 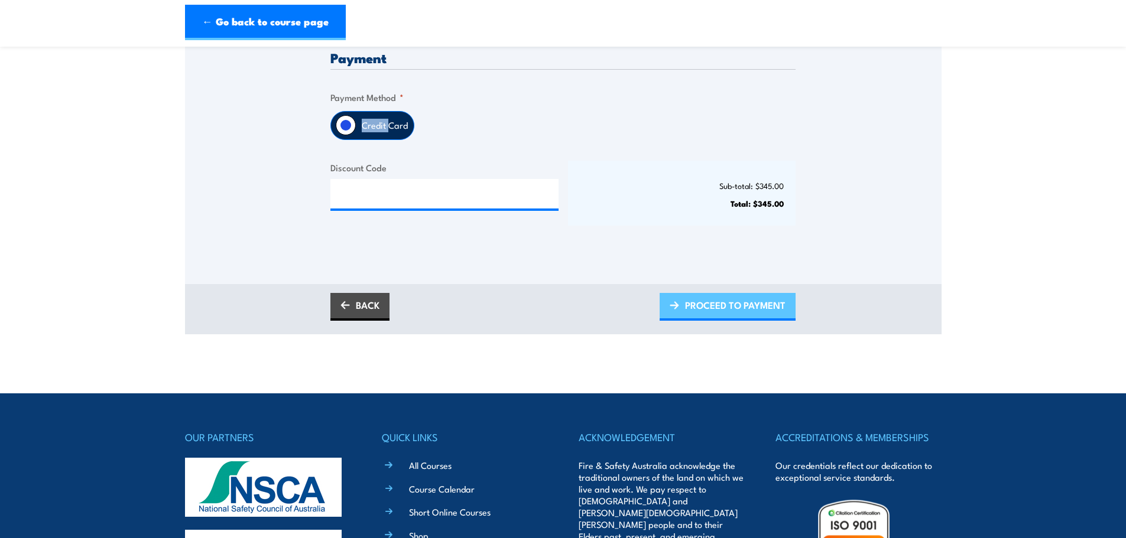 What do you see at coordinates (858, 437) in the screenshot?
I see `h4: ACCREDITATIONS & MEMBERSHIPS` at bounding box center [858, 437].